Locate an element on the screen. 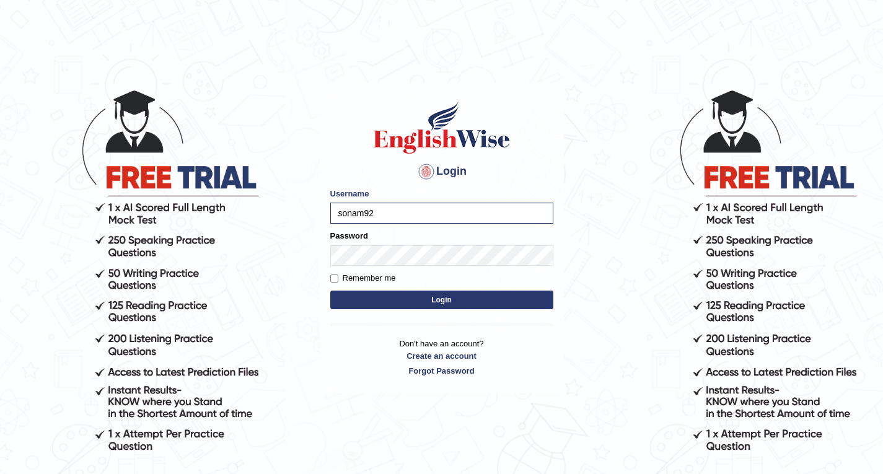  label: Username is located at coordinates (349, 193).